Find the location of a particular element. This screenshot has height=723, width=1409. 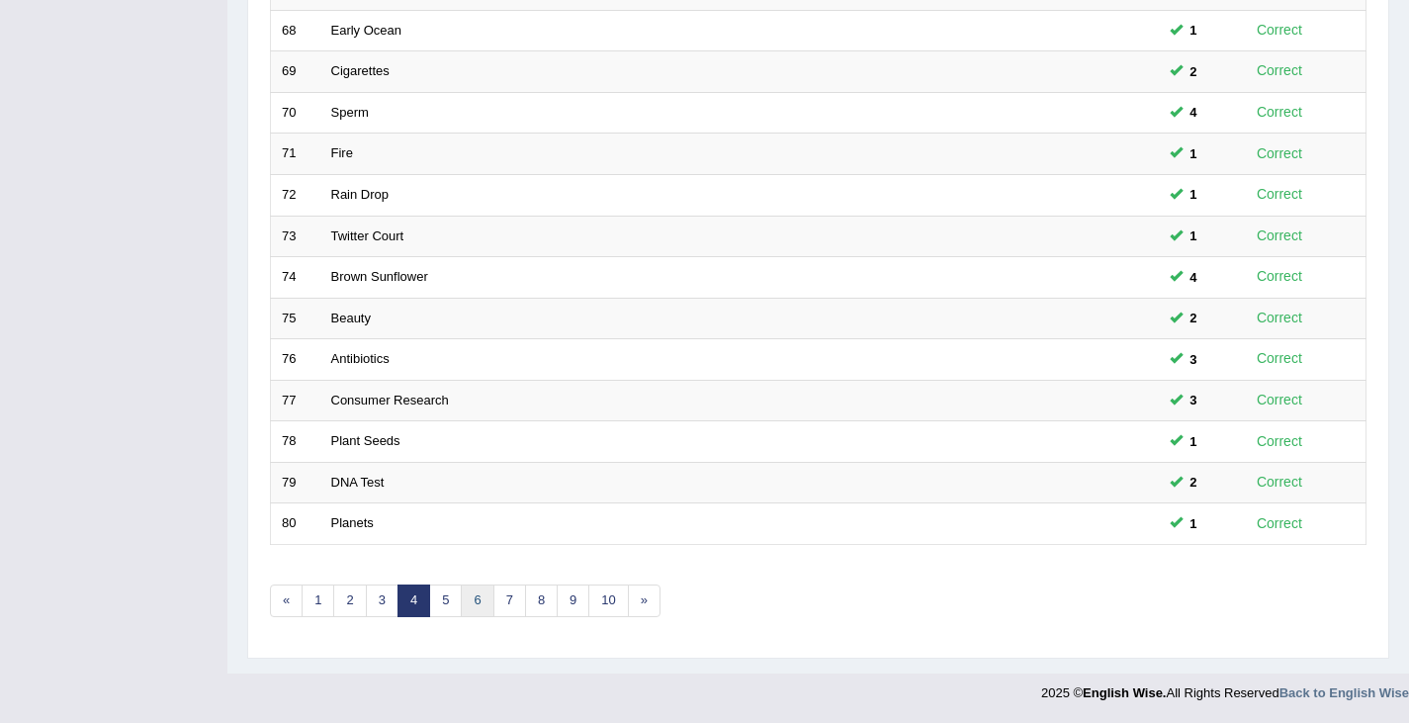

a: Antibiotics is located at coordinates (360, 358).